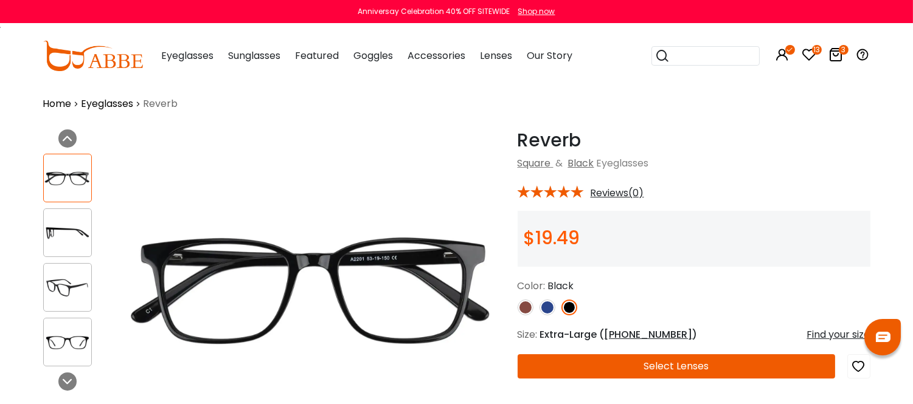 This screenshot has height=404, width=913. I want to click on h1: Reverb, so click(694, 140).